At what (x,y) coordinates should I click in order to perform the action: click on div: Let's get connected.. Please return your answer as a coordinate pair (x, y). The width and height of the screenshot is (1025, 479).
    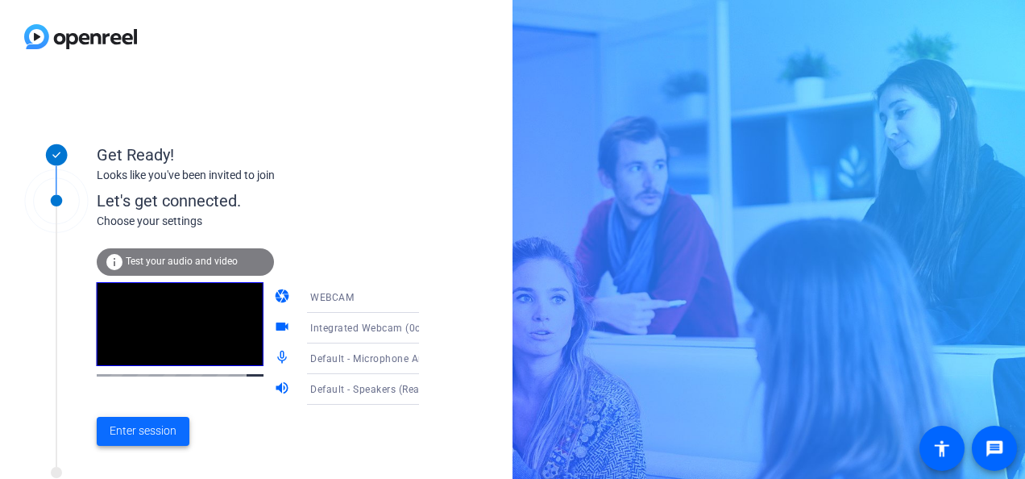
    Looking at the image, I should click on (274, 201).